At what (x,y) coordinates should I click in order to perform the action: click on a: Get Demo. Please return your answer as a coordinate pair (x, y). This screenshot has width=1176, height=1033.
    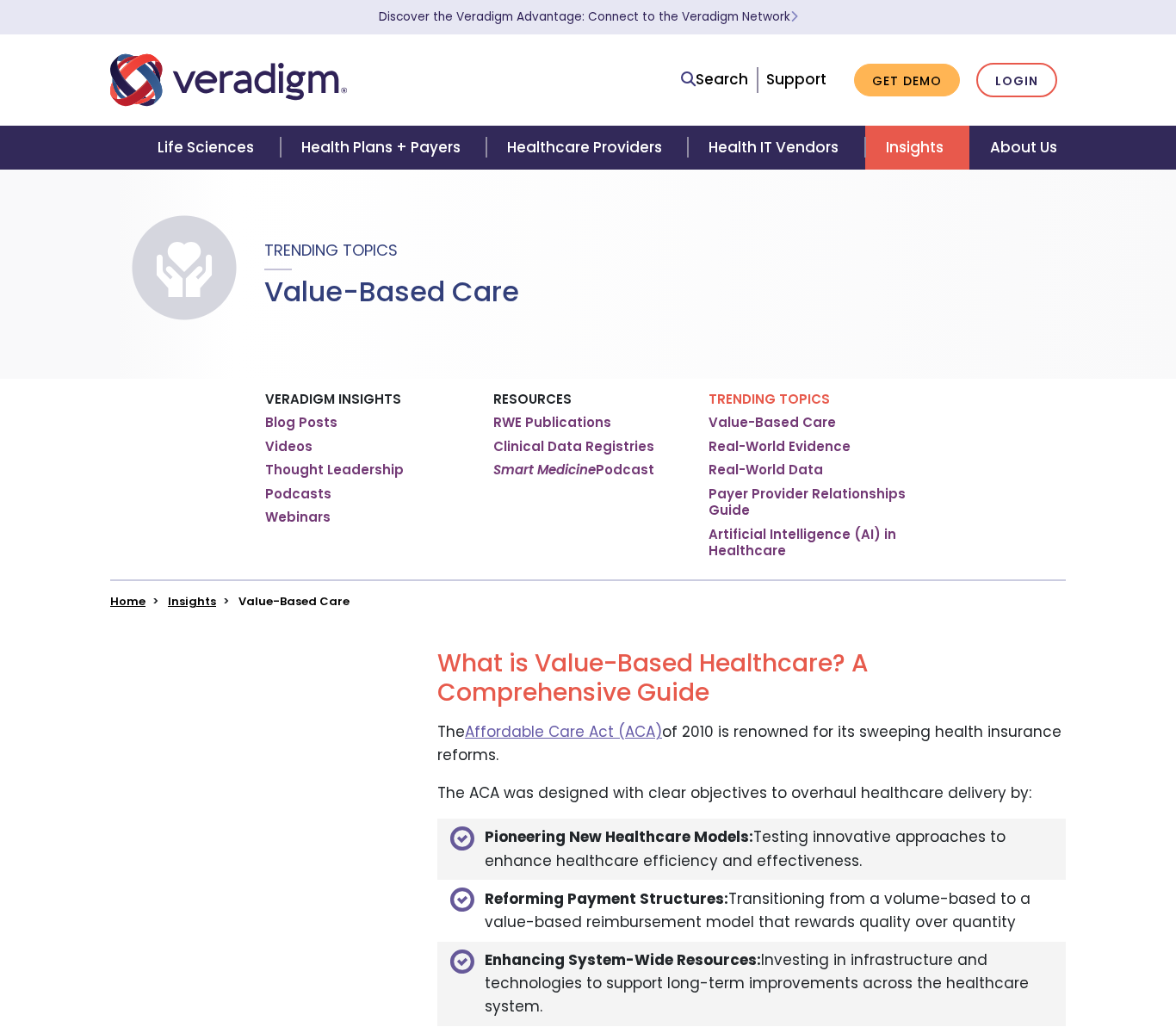
    Looking at the image, I should click on (907, 80).